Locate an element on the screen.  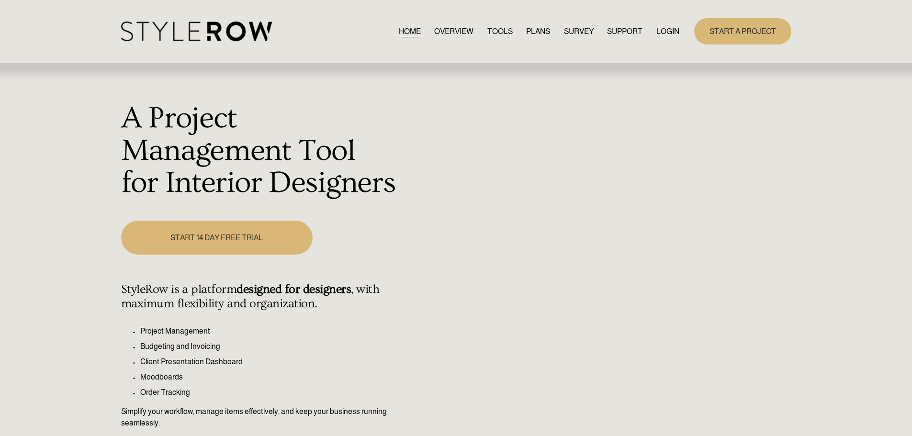
p: Client Presentation Dashboard is located at coordinates (268, 362).